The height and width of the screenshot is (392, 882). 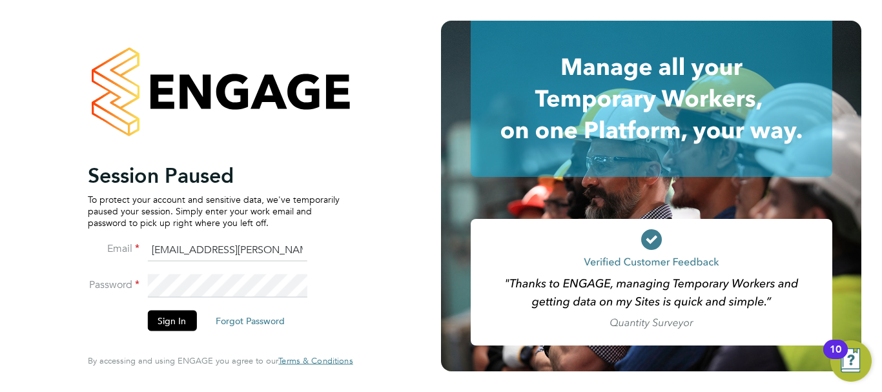 What do you see at coordinates (114, 285) in the screenshot?
I see `label: Password` at bounding box center [114, 285].